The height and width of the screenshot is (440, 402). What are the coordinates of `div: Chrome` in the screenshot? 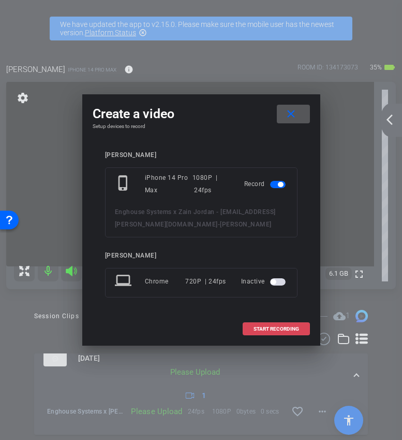 It's located at (165, 281).